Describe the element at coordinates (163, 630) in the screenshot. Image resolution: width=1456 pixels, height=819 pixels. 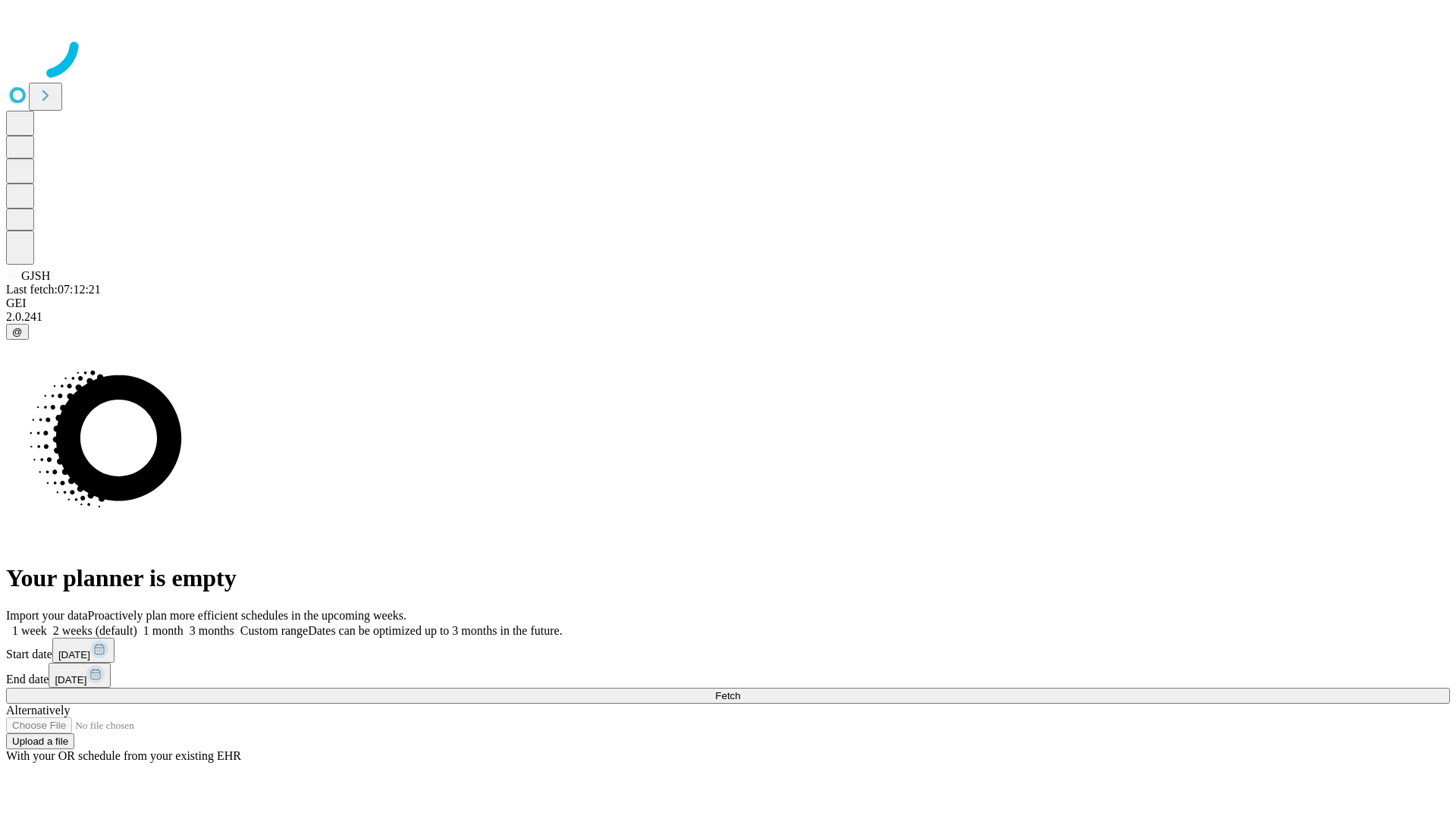
I see `span: 1 month` at that location.